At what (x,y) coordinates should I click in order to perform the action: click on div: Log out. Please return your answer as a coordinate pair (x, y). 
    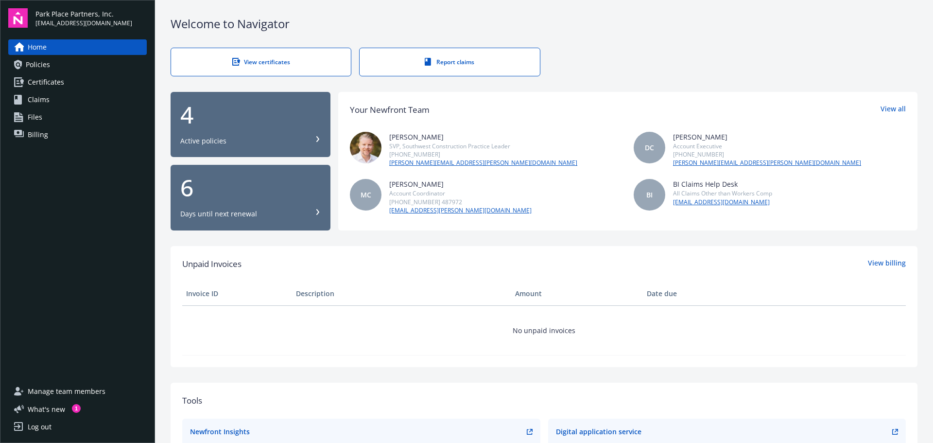
    Looking at the image, I should click on (39, 427).